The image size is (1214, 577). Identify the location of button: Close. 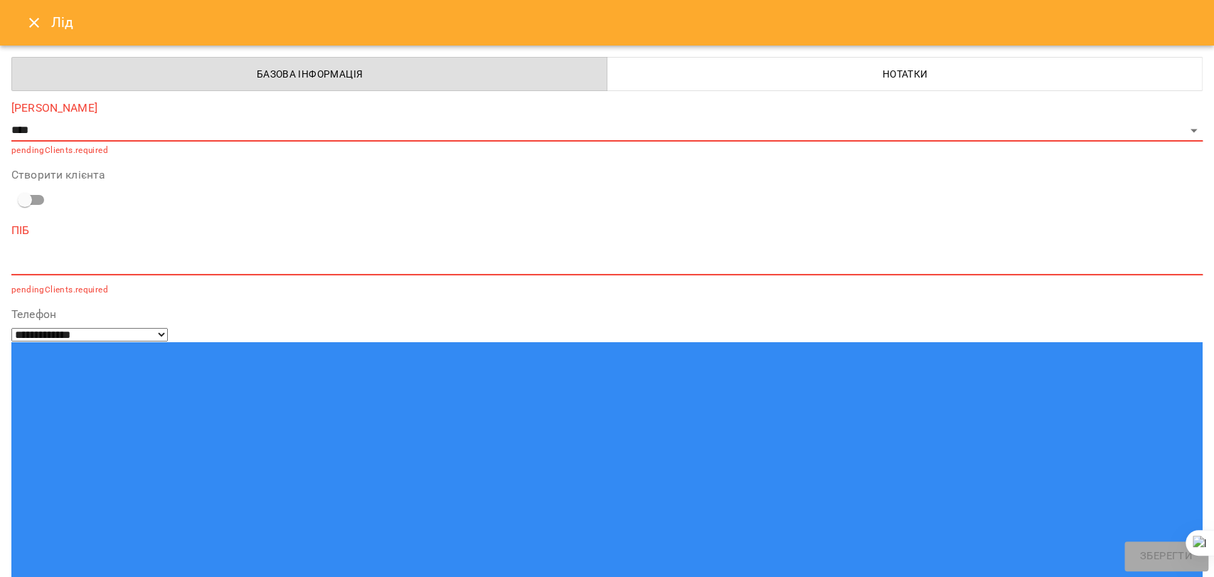
(34, 23).